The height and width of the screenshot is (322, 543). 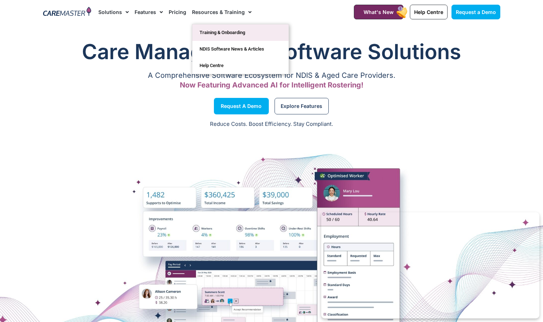 What do you see at coordinates (429, 12) in the screenshot?
I see `span: Help Centre` at bounding box center [429, 12].